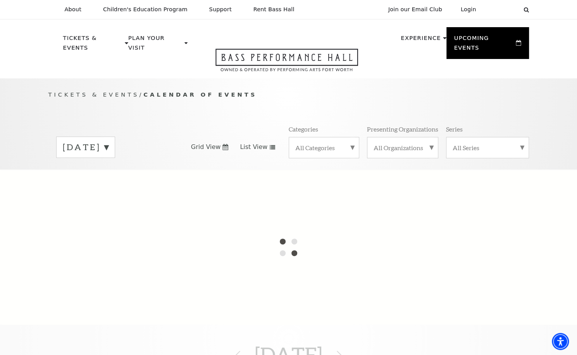  I want to click on label: All Series, so click(488, 147).